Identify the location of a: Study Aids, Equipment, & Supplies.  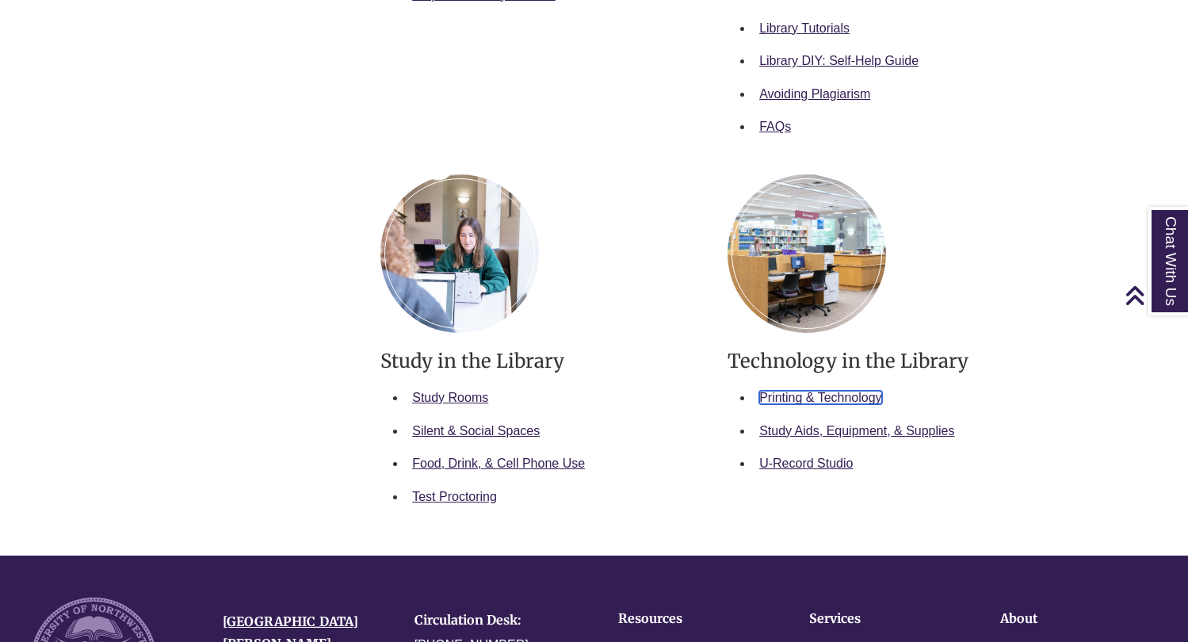
(857, 430).